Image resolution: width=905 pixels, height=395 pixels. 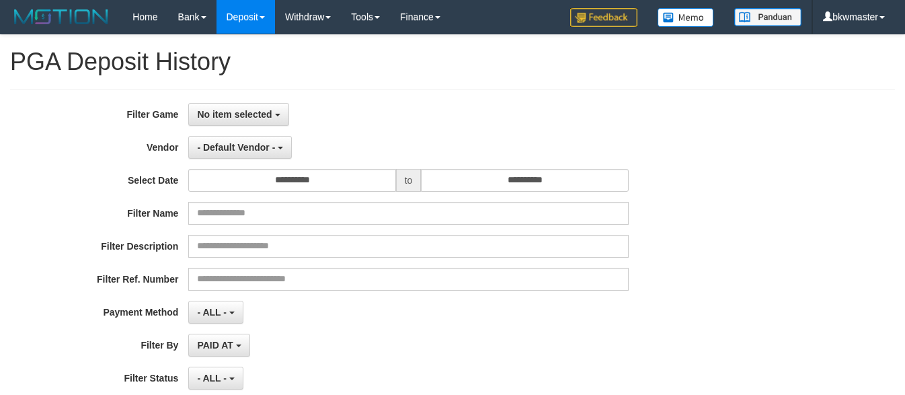 What do you see at coordinates (240, 147) in the screenshot?
I see `button: - Default Vendor -` at bounding box center [240, 147].